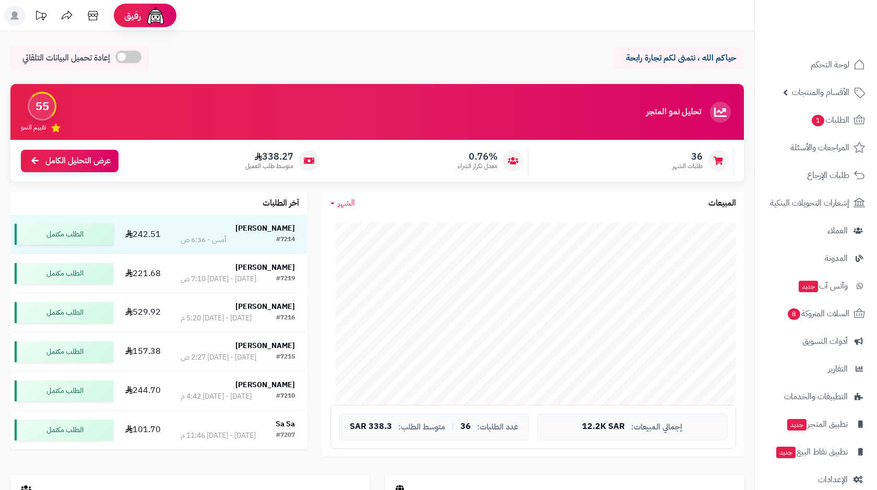 The image size is (877, 490). Describe the element at coordinates (816, 120) in the screenshot. I see `a: الطلبات1` at that location.